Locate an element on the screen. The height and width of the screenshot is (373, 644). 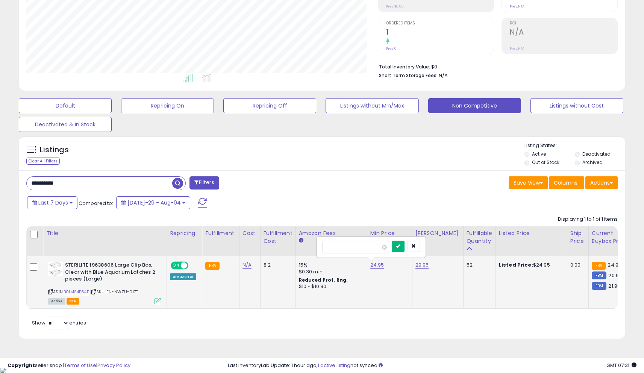
div: Last InventoryLab Update: 1 hour ago, not synced. is located at coordinates (432, 366).